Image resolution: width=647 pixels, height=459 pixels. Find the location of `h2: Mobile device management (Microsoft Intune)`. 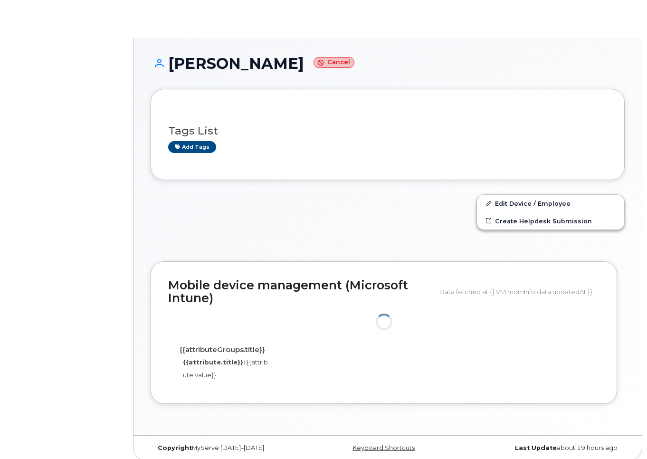

h2: Mobile device management (Microsoft Intune) is located at coordinates (300, 292).